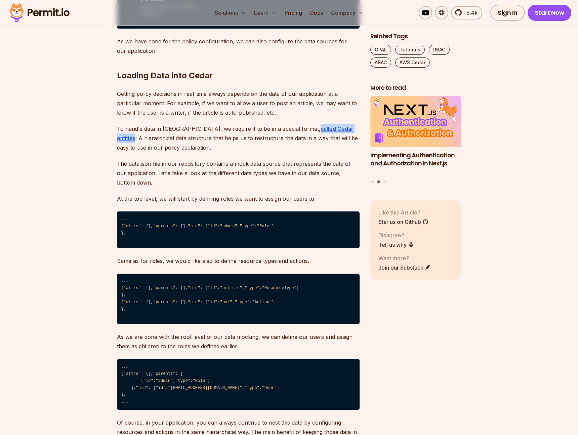 This screenshot has height=435, width=578. I want to click on a: Star us on Github, so click(403, 221).